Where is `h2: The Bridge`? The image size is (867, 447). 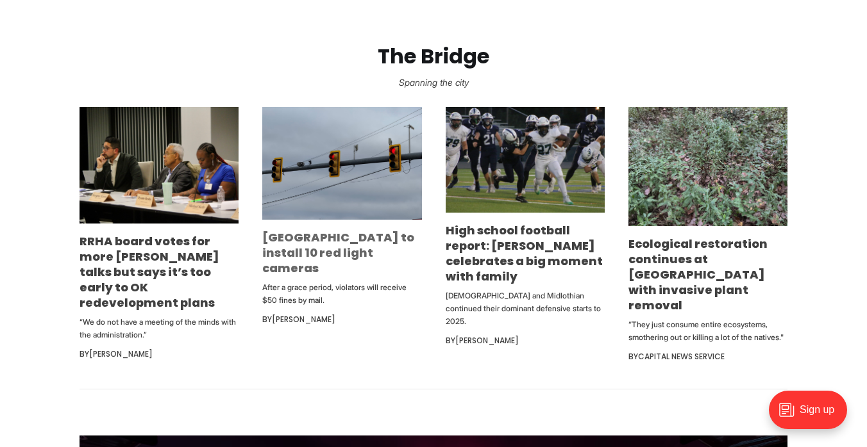
h2: The Bridge is located at coordinates (433, 56).